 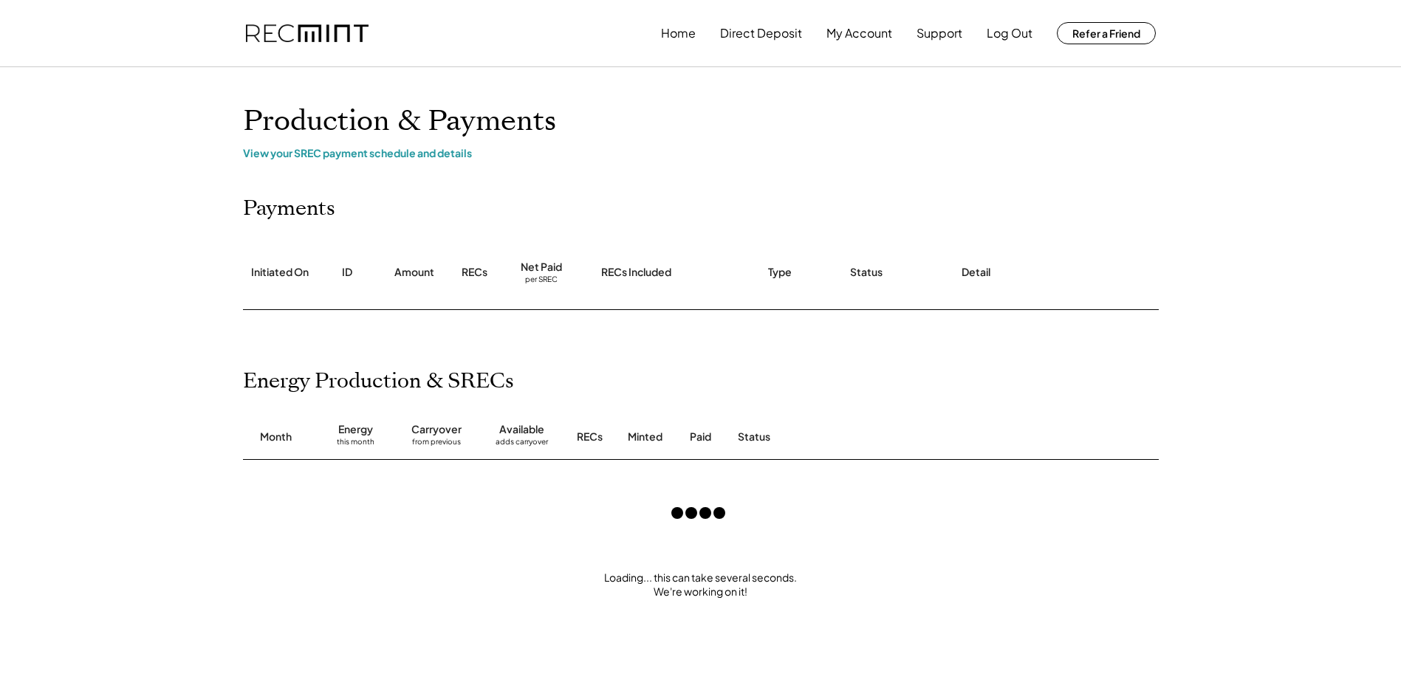 I want to click on div: adds carryover, so click(x=521, y=444).